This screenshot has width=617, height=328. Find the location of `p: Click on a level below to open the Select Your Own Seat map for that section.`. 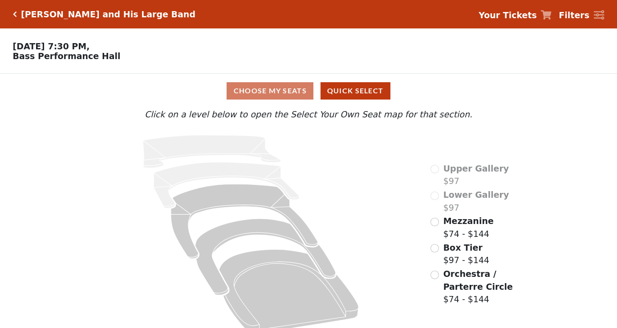

p: Click on a level below to open the Select Your Own Seat map for that section. is located at coordinates (308, 114).